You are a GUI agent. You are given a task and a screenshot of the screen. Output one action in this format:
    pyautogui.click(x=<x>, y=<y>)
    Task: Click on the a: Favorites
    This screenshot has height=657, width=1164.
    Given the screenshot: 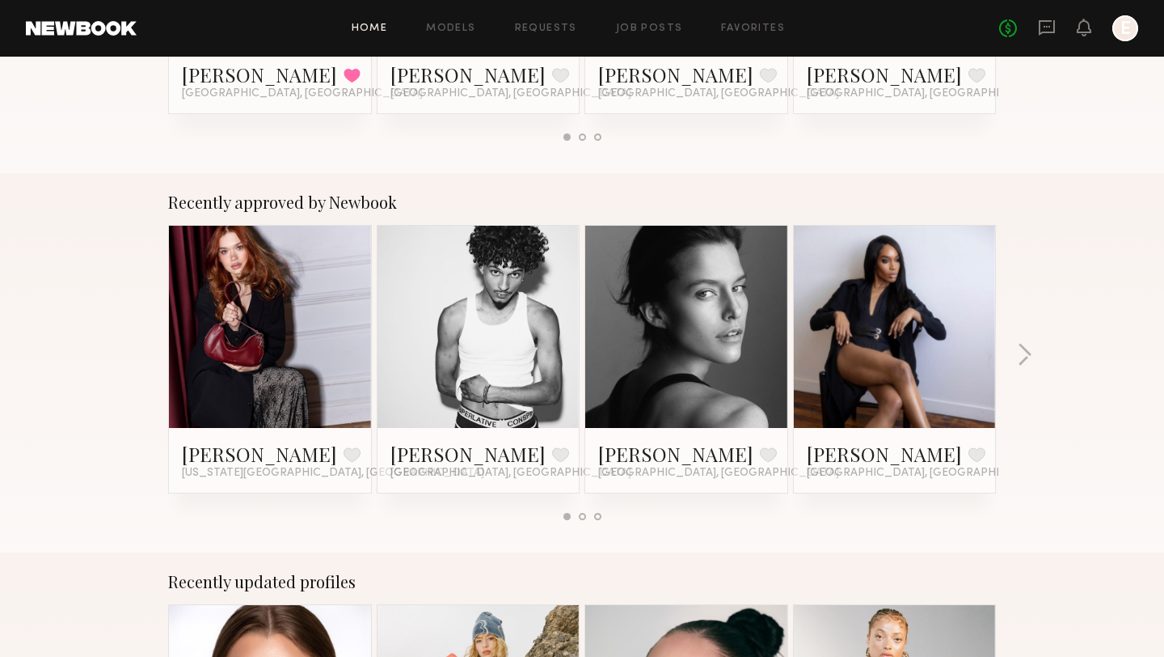 What is the action you would take?
    pyautogui.click(x=753, y=28)
    